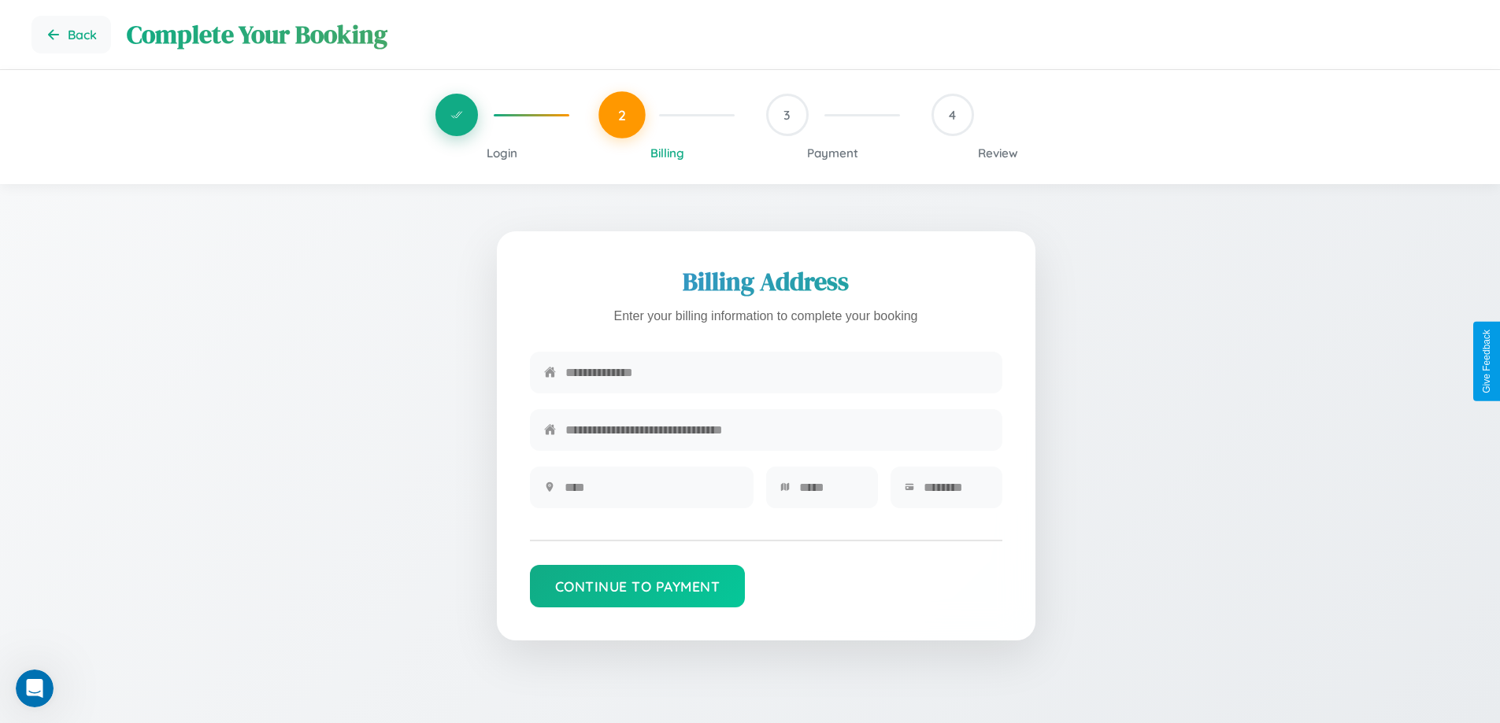 The width and height of the screenshot is (1500, 723). What do you see at coordinates (71, 35) in the screenshot?
I see `button: Go back` at bounding box center [71, 35].